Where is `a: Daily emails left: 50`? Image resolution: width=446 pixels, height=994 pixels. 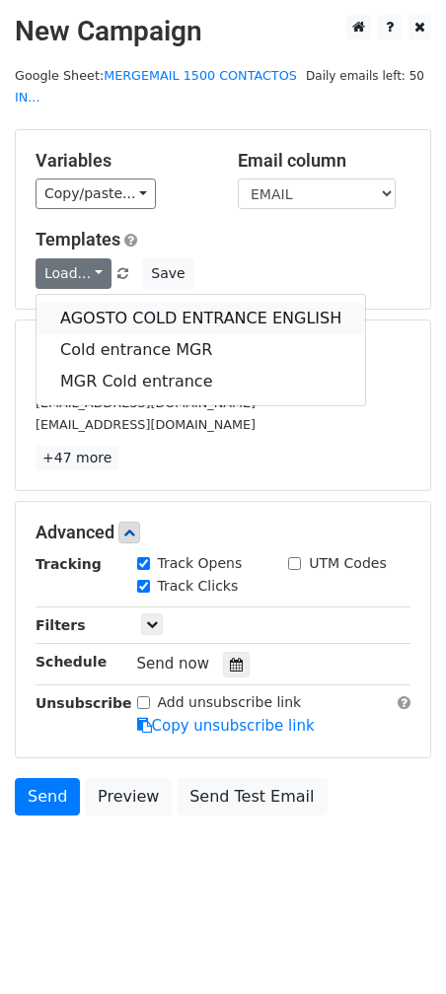 a: Daily emails left: 50 is located at coordinates (365, 75).